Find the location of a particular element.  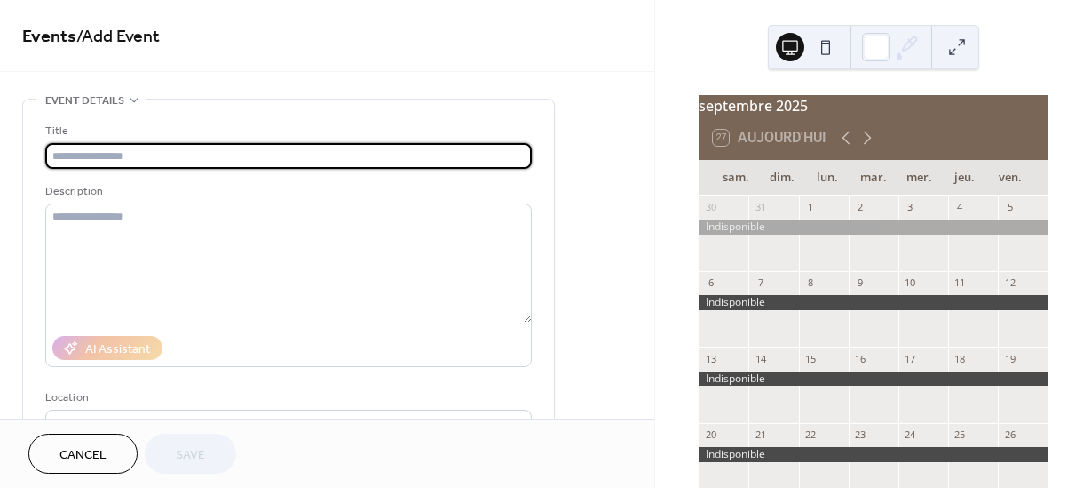

div: 19 is located at coordinates (1010, 358).